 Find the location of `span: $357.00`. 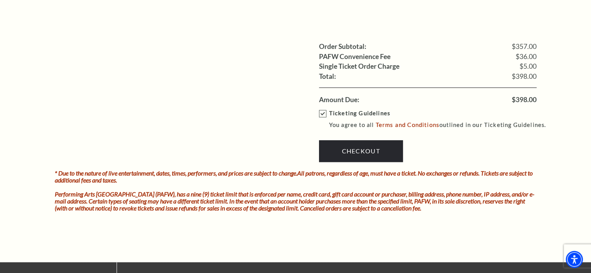

span: $357.00 is located at coordinates (524, 47).